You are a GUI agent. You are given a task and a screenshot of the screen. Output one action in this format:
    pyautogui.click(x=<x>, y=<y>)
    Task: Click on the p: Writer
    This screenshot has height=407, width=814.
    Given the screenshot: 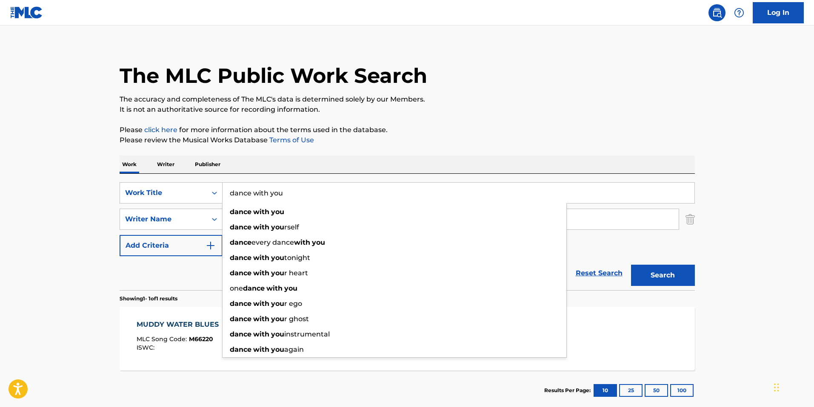 What is the action you would take?
    pyautogui.click(x=165, y=165)
    